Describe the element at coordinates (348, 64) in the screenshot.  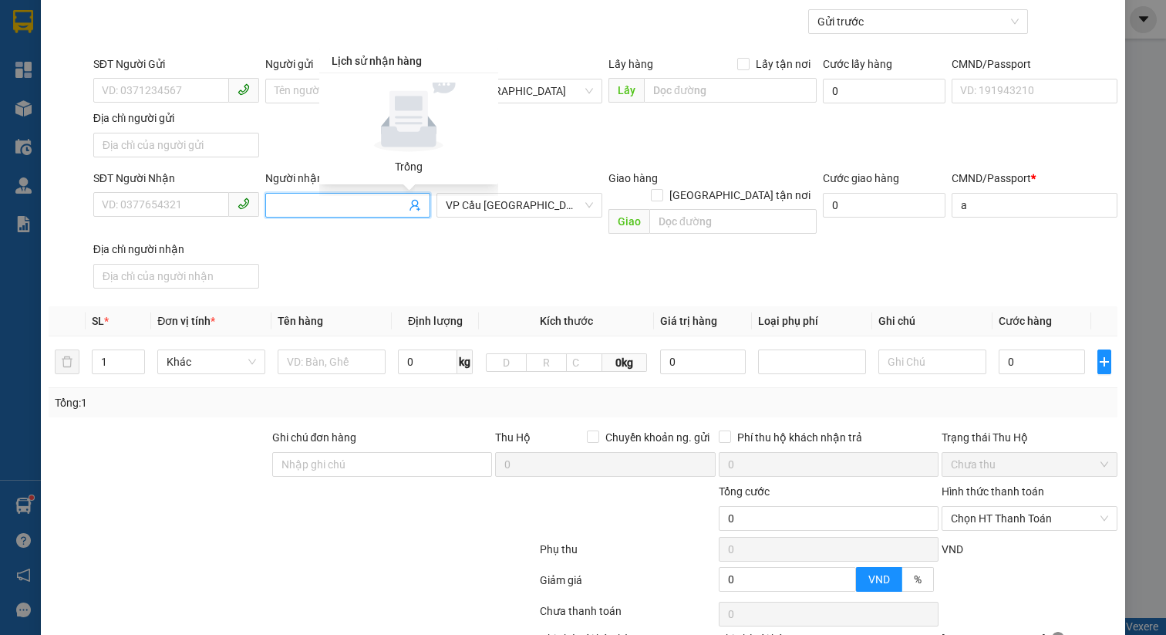
I see `div: Người gửi` at that location.